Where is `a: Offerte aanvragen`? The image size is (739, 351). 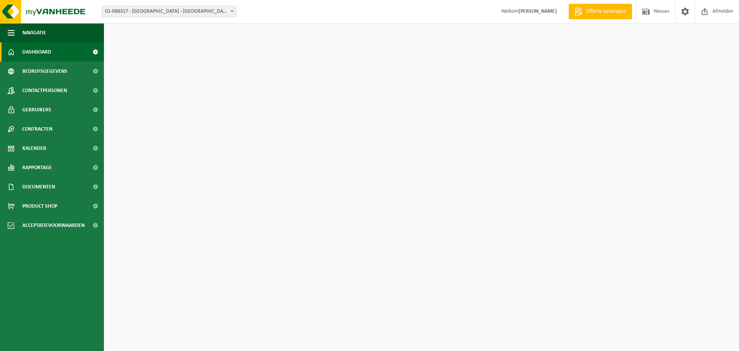
a: Offerte aanvragen is located at coordinates (600, 12).